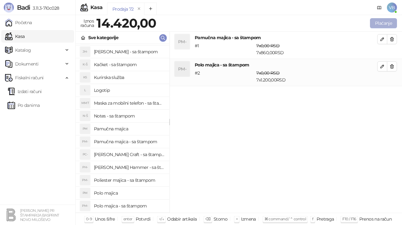 This screenshot has height=225, width=402. Describe the element at coordinates (316, 49) in the screenshot. I see `div: 7 x 860,00 RSD` at that location.